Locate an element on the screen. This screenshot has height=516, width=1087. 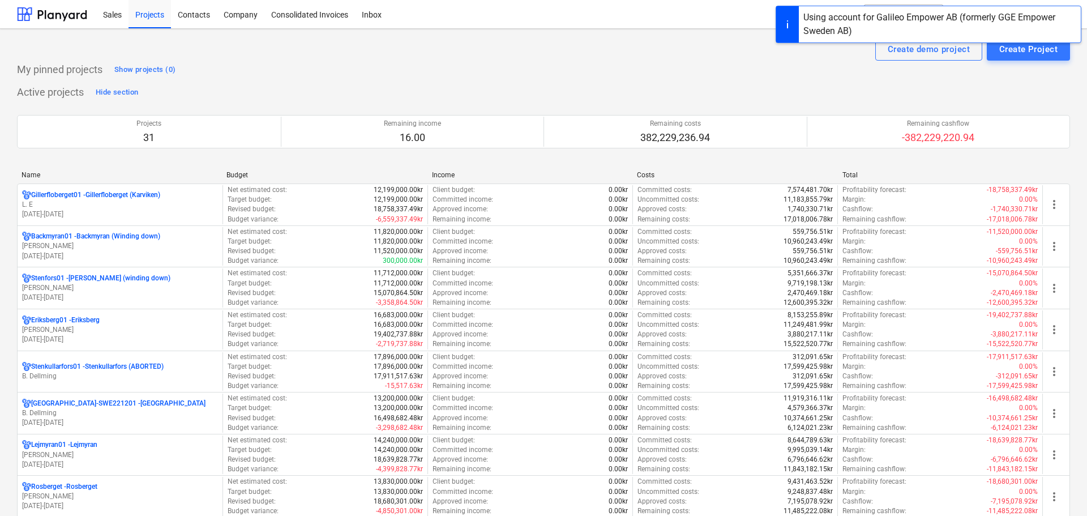
p: -3,880,217.11kr is located at coordinates (1014, 334).